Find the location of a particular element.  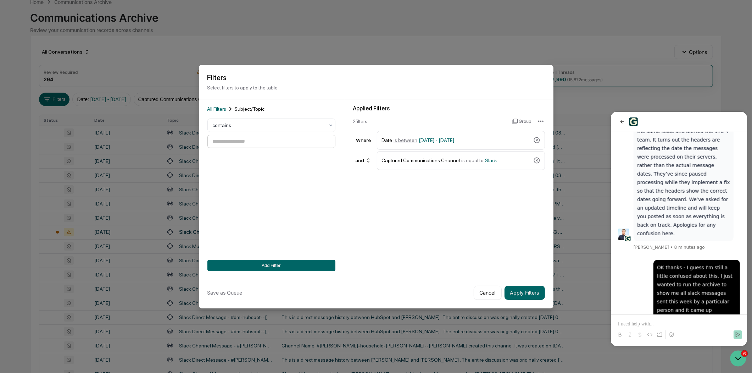

button: Add Filter is located at coordinates (271, 265).